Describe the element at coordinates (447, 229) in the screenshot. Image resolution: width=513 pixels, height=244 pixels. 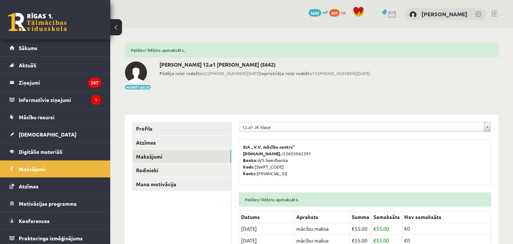
I see `td: €0` at that location.